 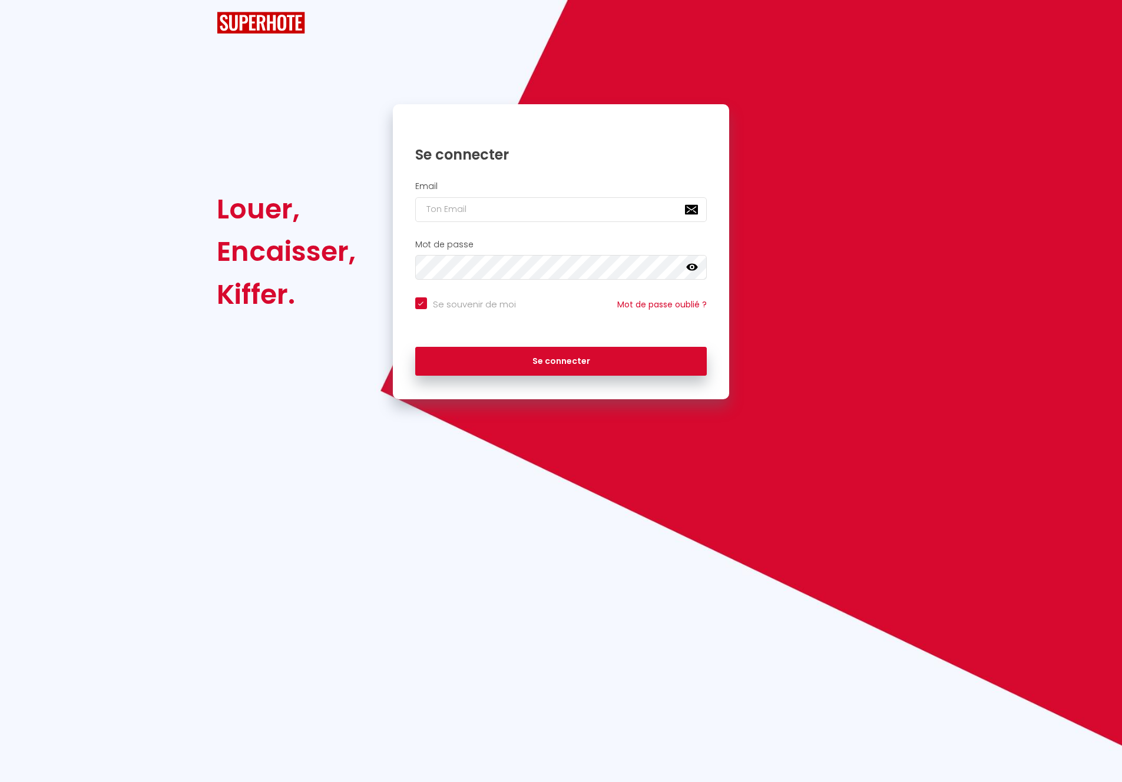 What do you see at coordinates (561, 154) in the screenshot?
I see `h1: Se connecter` at bounding box center [561, 154].